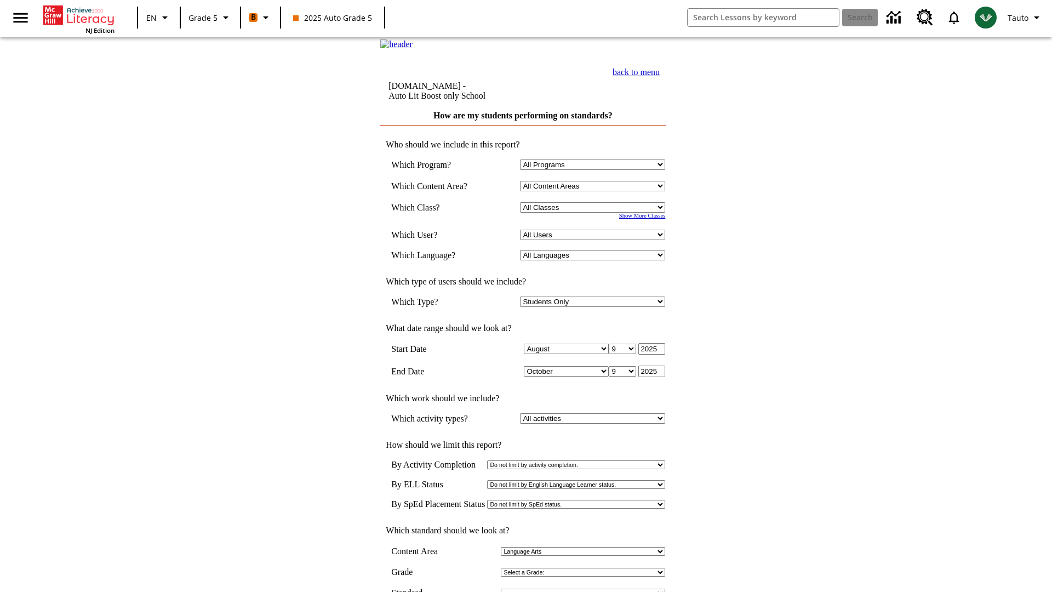 Image resolution: width=1052 pixels, height=592 pixels. Describe the element at coordinates (437, 164) in the screenshot. I see `td: Which Program?` at that location.